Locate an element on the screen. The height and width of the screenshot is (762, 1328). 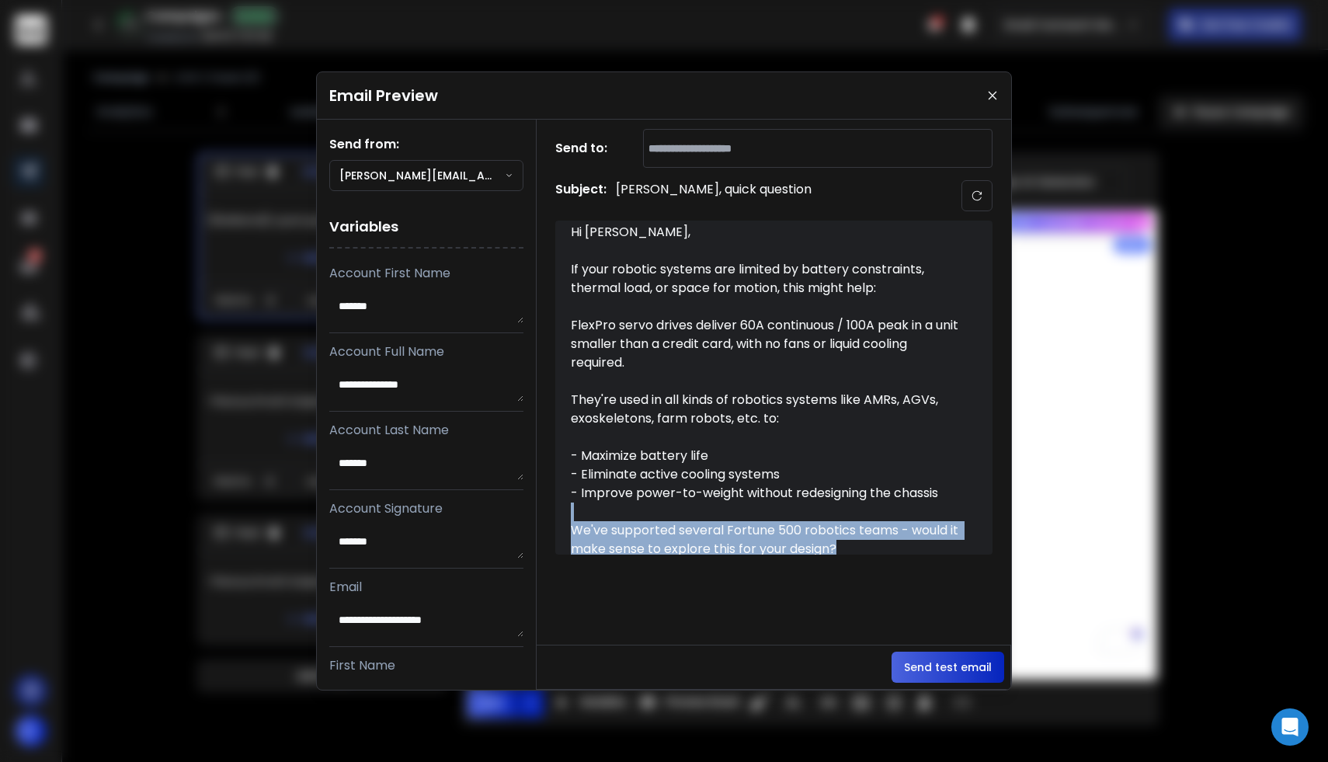
p: Account Full Name is located at coordinates (426, 352).